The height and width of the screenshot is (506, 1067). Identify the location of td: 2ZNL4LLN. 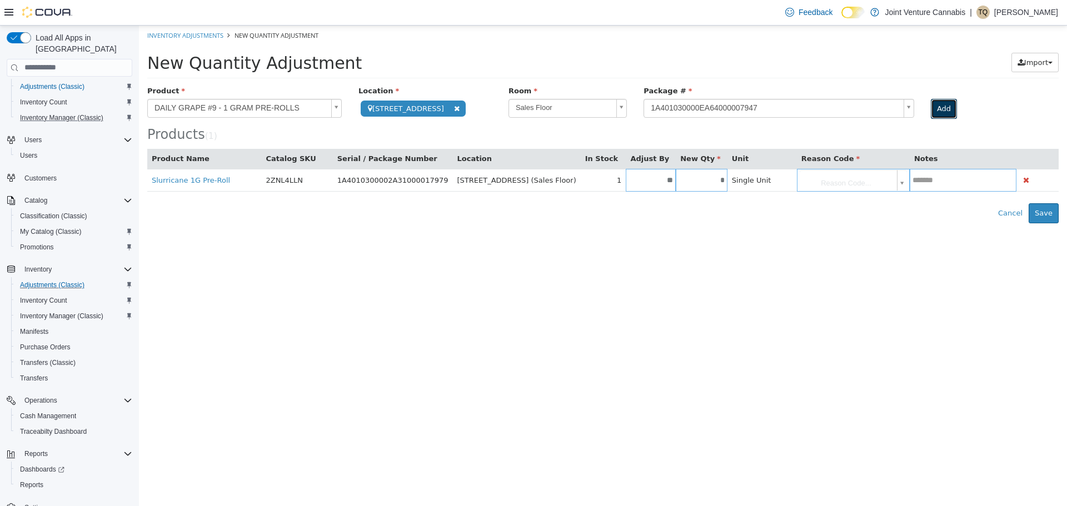
(158, 154).